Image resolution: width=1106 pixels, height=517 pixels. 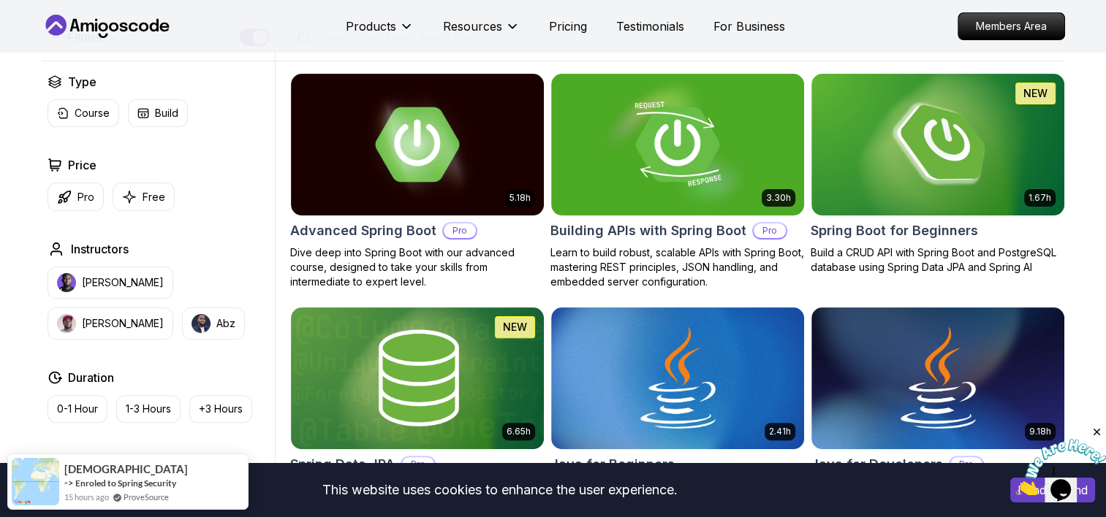 What do you see at coordinates (650, 26) in the screenshot?
I see `p: Testimonials` at bounding box center [650, 26].